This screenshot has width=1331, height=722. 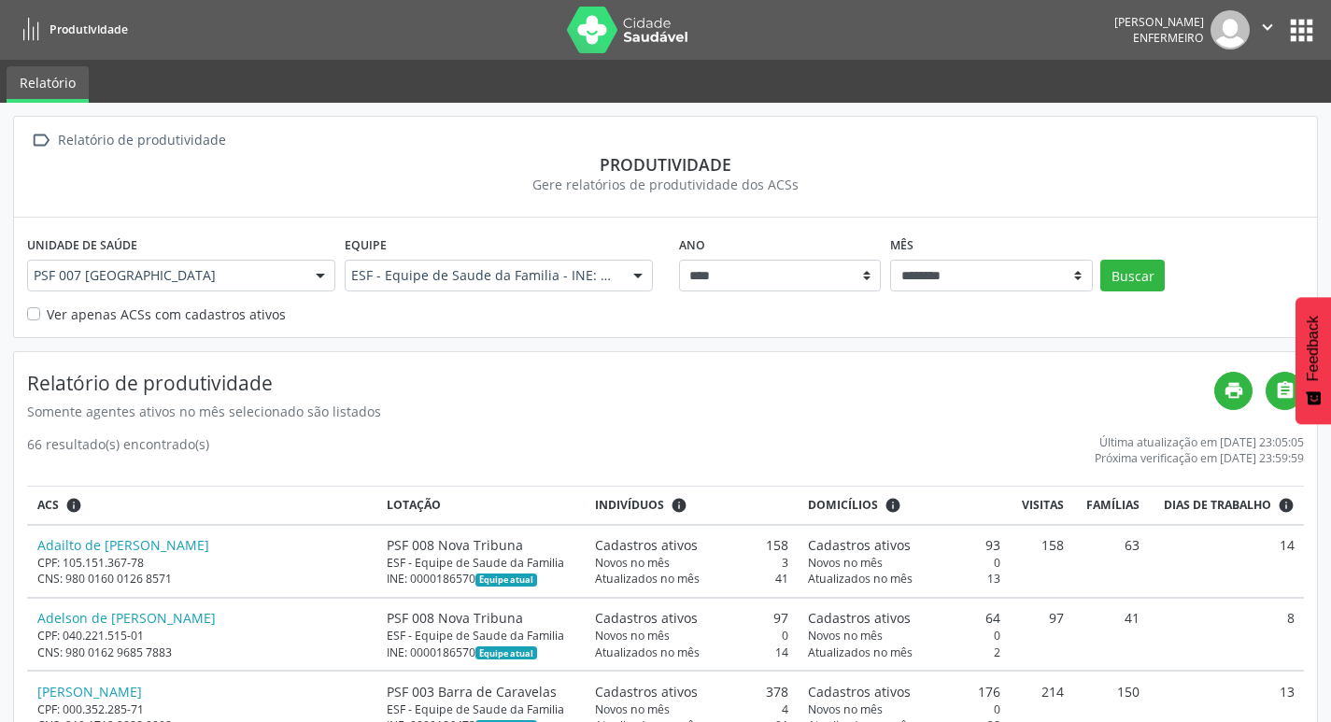 I want to click on div: CNS: 980 0162 9685 7883, so click(x=203, y=652).